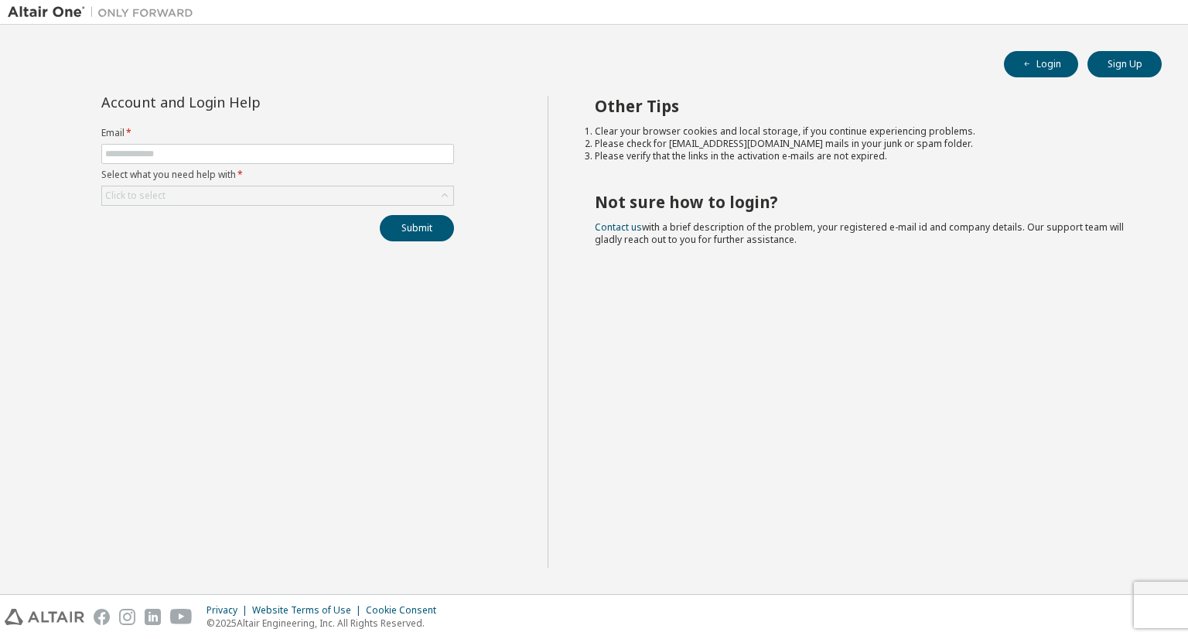  Describe the element at coordinates (865, 202) in the screenshot. I see `h2: Not sure how to login?` at that location.